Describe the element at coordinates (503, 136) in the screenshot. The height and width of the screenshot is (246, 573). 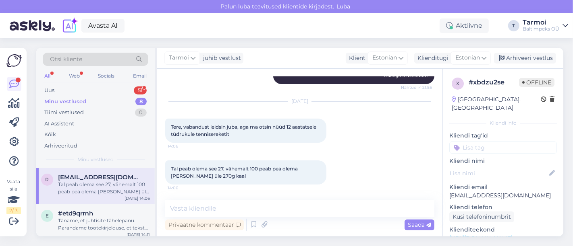
I see `p: Kliendi tag'id` at that location.